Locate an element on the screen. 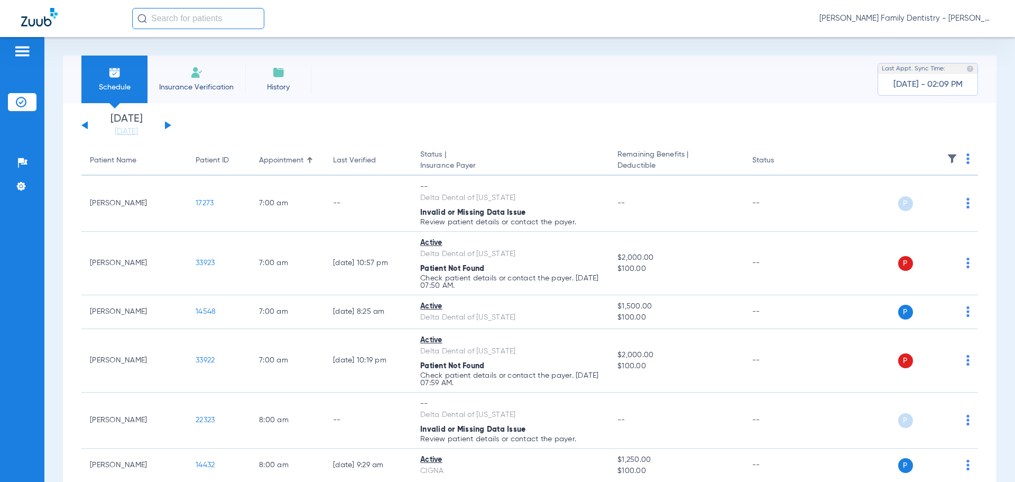 The image size is (1015, 482). img: Search Icon is located at coordinates (142, 19).